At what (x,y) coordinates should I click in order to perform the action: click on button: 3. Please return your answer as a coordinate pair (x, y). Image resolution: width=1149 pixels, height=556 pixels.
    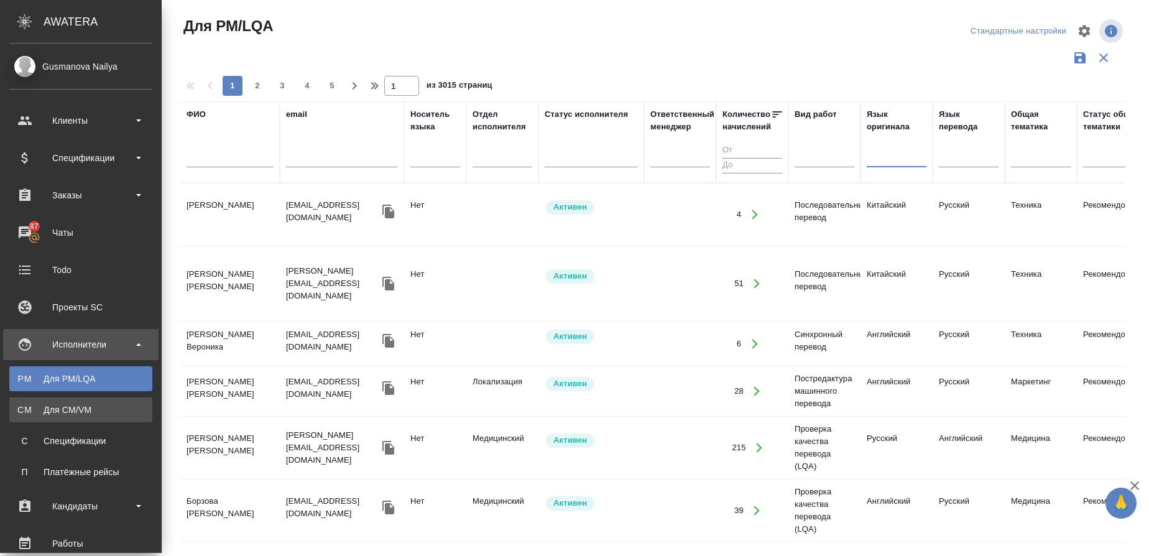
    Looking at the image, I should click on (282, 86).